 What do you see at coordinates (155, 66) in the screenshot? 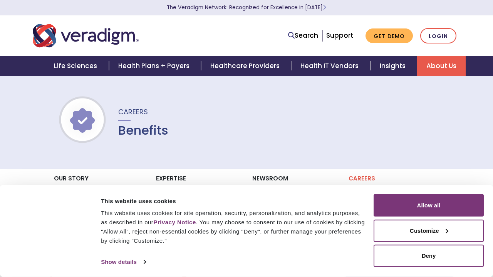
I see `a: Health Plans + Payers` at bounding box center [155, 66].